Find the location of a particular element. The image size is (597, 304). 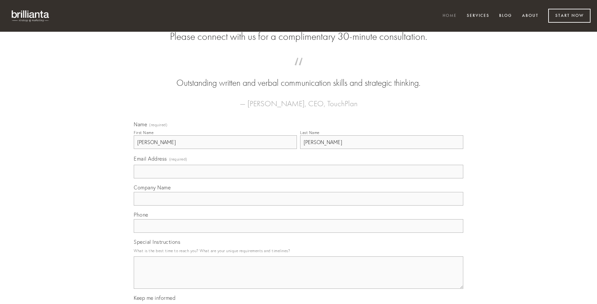

a: Services is located at coordinates (478, 16).